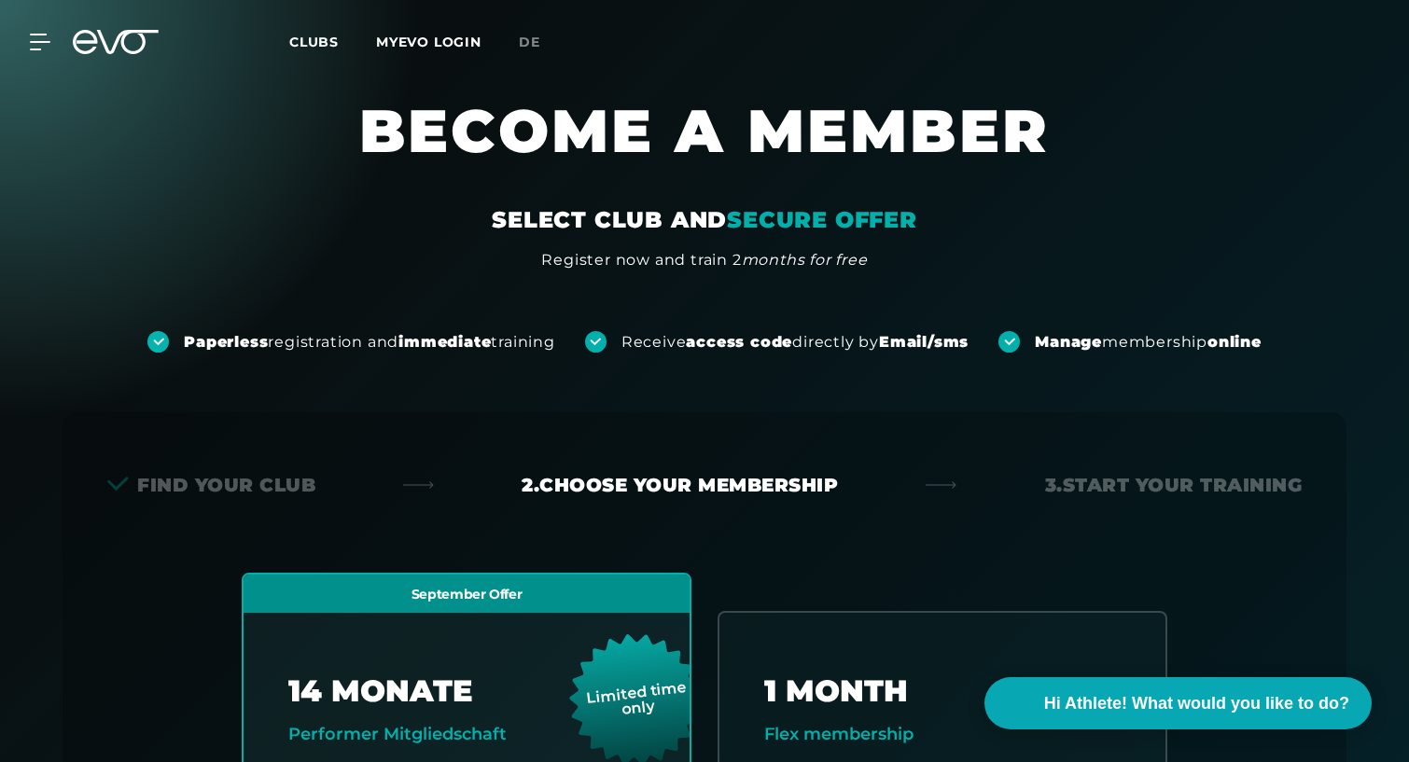  What do you see at coordinates (1148, 343) in the screenshot?
I see `div: membership` at bounding box center [1148, 343].